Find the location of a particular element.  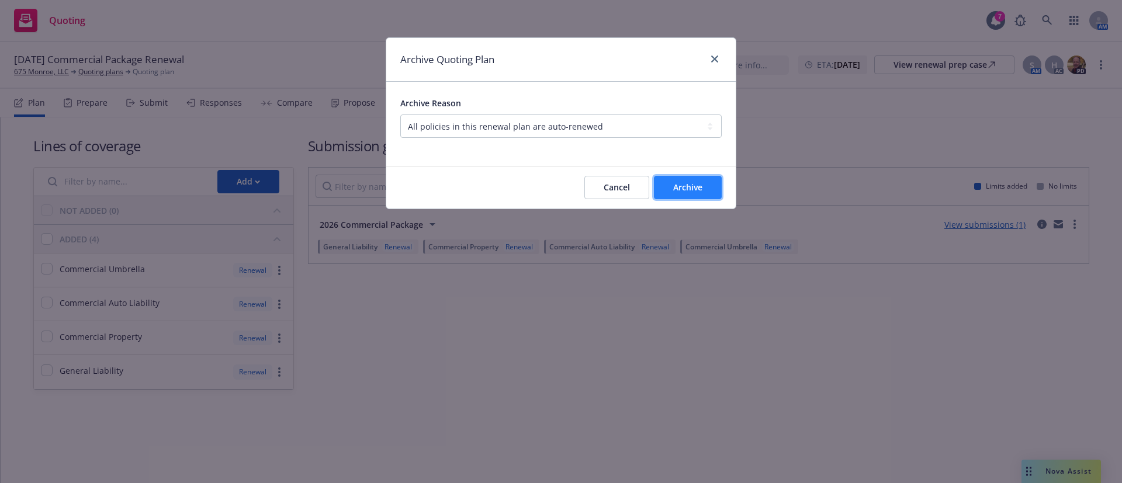

h1: Archive Quoting Plan is located at coordinates (447, 60).